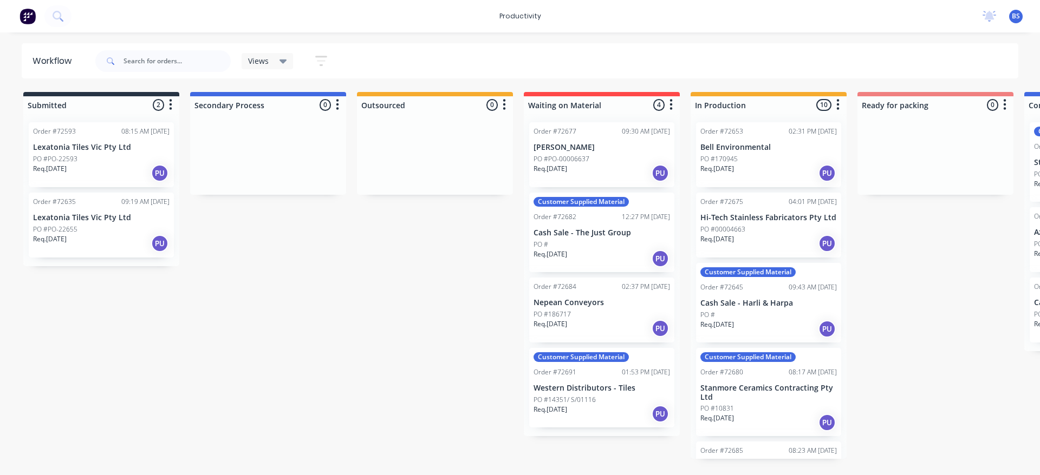  Describe the element at coordinates (555, 373) in the screenshot. I see `div: Order #72691` at that location.